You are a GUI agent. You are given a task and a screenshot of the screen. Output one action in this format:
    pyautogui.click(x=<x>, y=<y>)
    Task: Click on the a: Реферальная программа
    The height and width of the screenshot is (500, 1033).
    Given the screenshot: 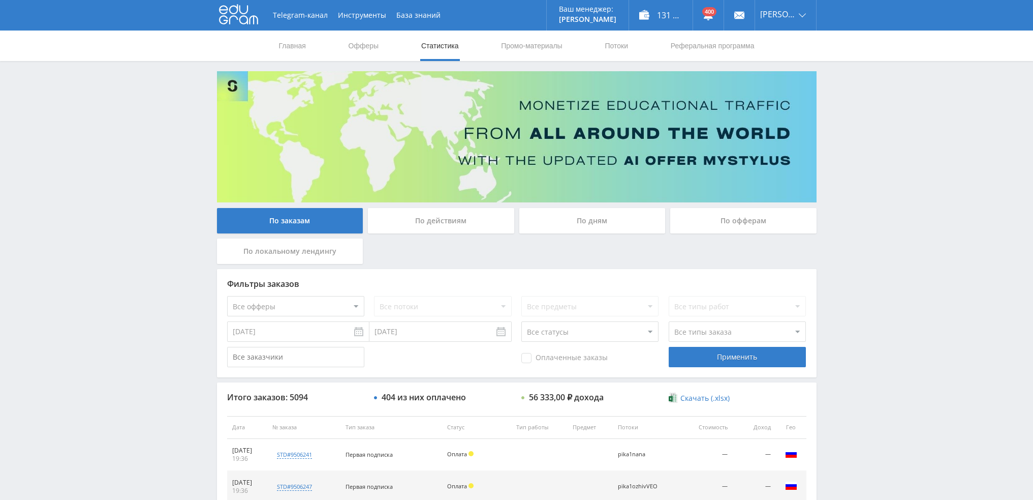 What is the action you would take?
    pyautogui.click(x=713, y=46)
    